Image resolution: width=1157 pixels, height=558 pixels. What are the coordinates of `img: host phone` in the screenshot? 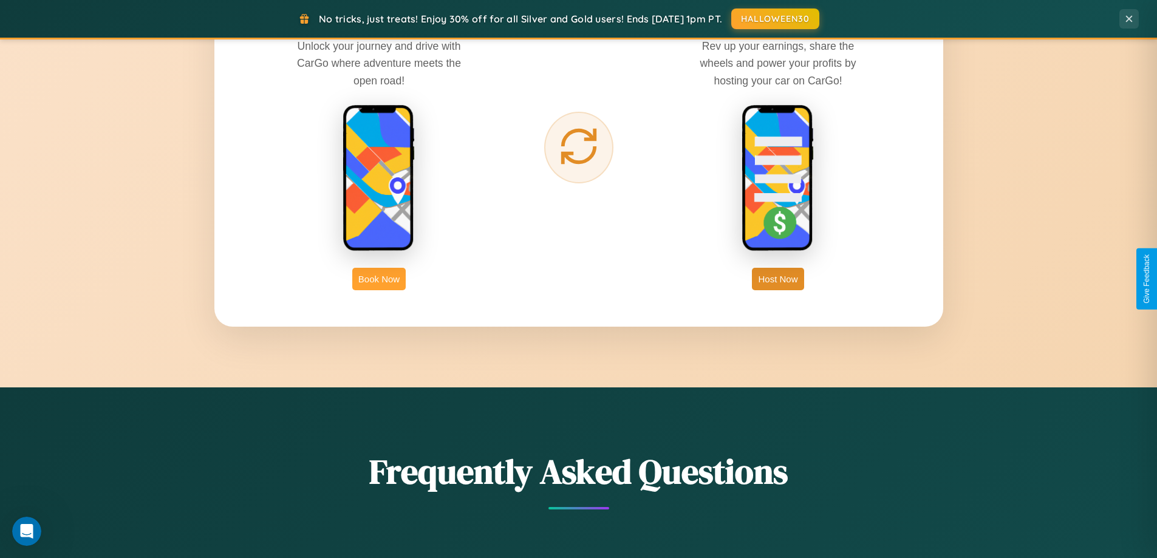 It's located at (778, 179).